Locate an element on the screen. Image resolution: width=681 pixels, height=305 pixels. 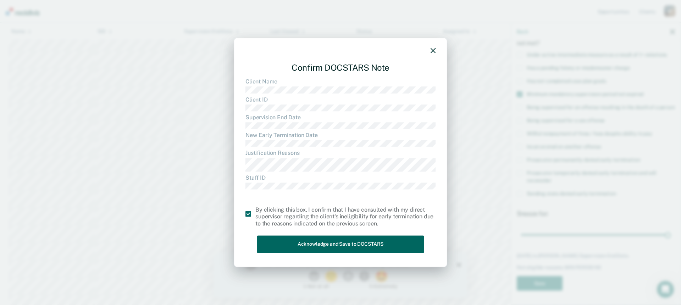
div: Close survey is located at coordinates (245, 13).